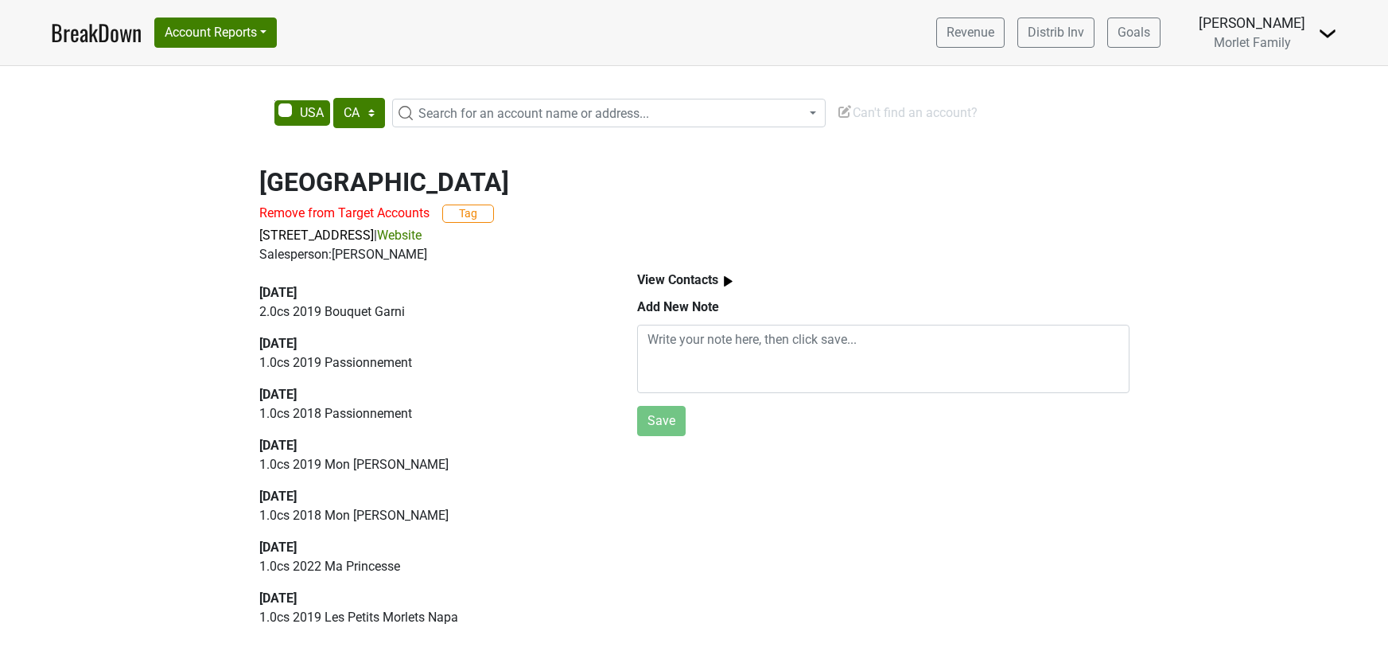 The height and width of the screenshot is (659, 1388). I want to click on p: 2.0 cs 2019 Bouquet Garni, so click(430, 312).